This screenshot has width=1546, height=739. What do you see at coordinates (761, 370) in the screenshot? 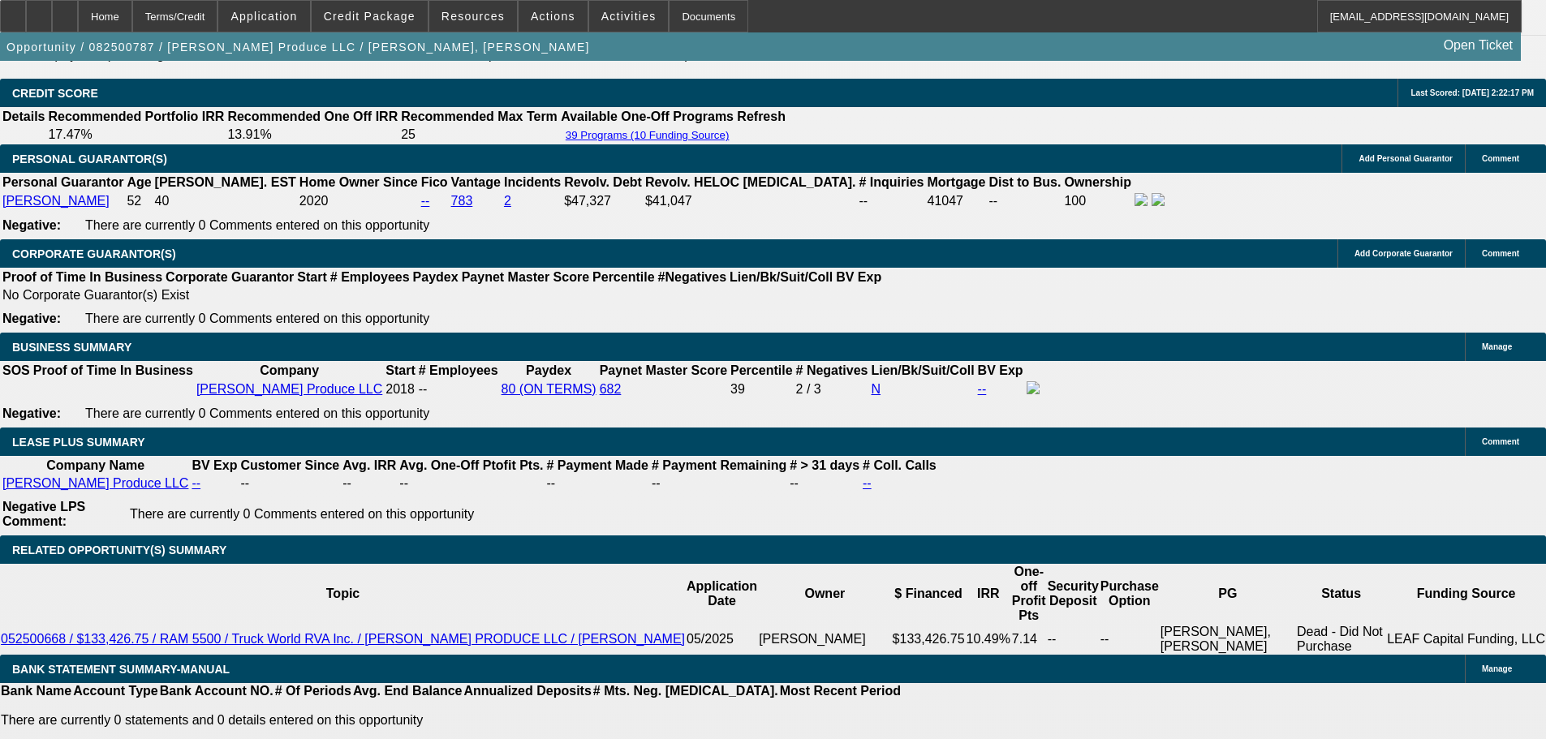
I see `b: Percentile` at bounding box center [761, 370].